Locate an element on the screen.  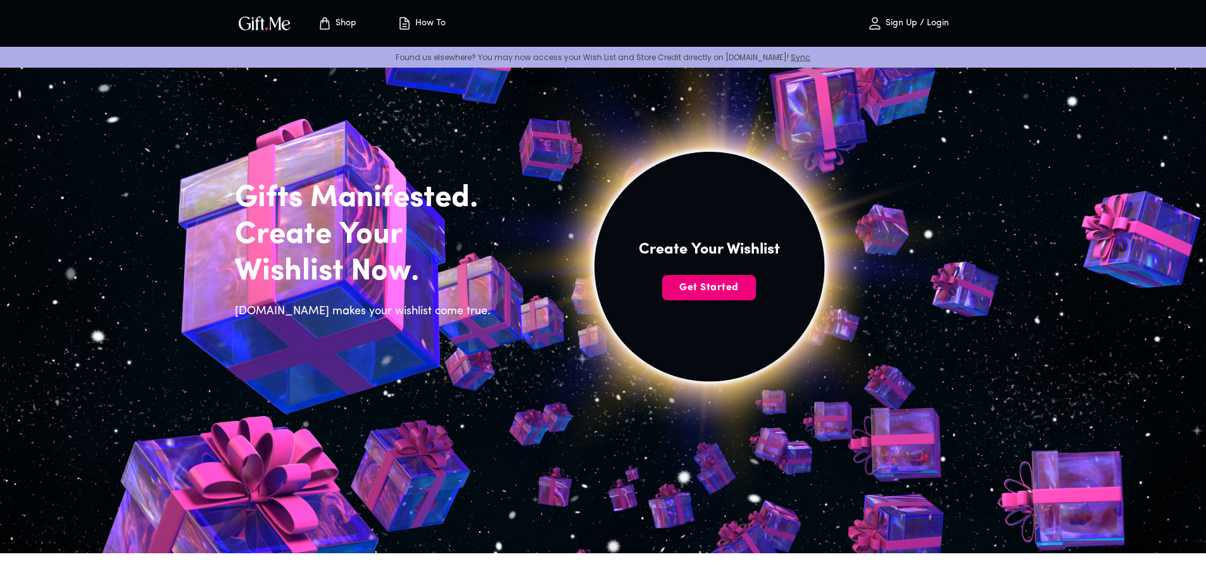
img: hero_sun.png is located at coordinates (709, 281).